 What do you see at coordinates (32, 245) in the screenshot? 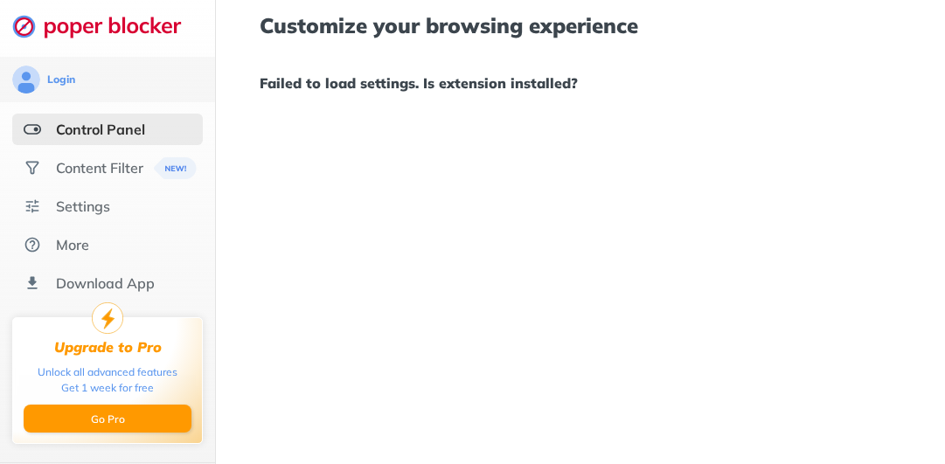
I see `img: about.svg` at bounding box center [32, 245].